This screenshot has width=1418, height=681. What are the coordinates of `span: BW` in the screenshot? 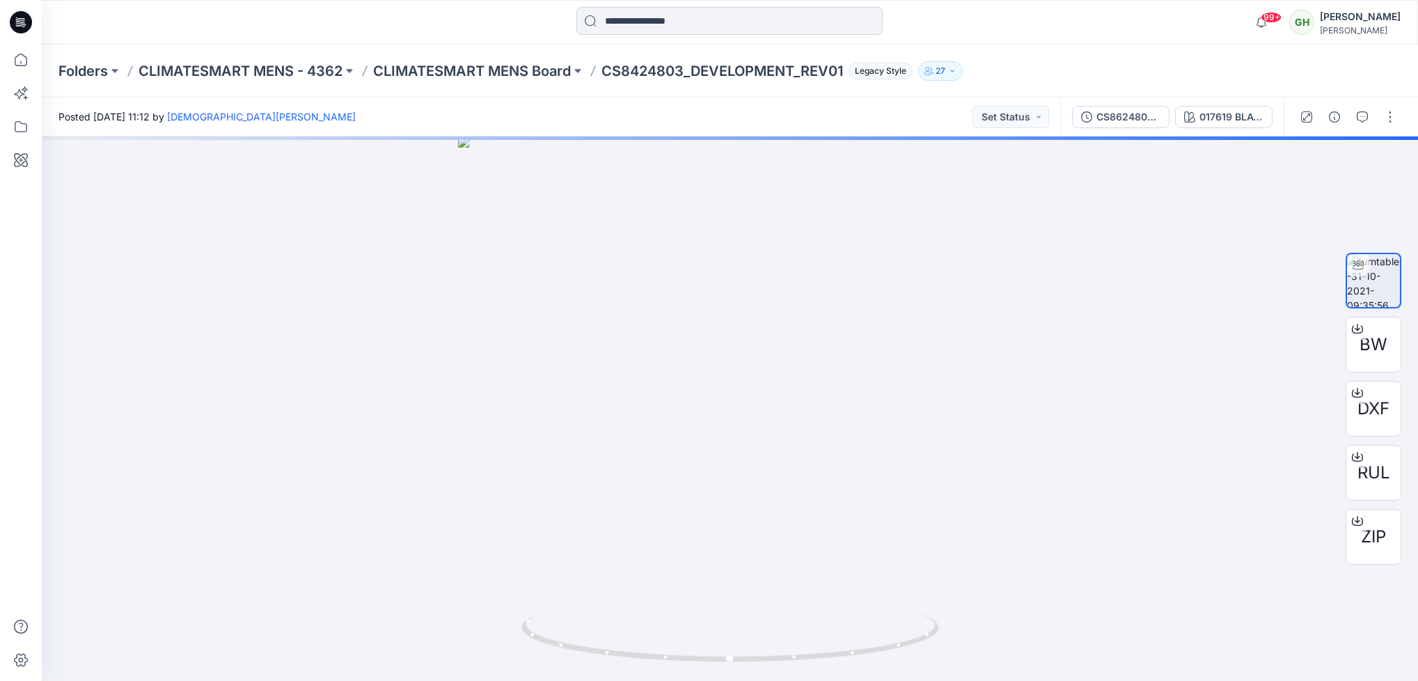 It's located at (1373, 344).